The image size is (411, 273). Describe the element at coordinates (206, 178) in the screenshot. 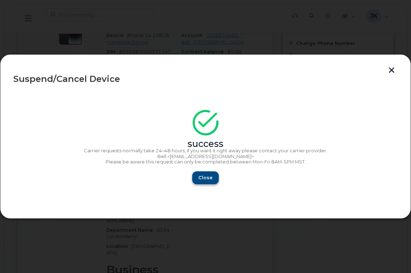

I see `span: Close` at that location.